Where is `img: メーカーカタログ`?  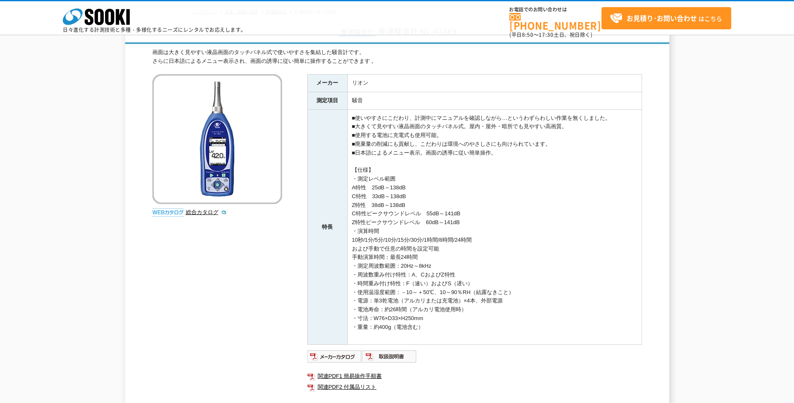 img: メーカーカタログ is located at coordinates (335, 356).